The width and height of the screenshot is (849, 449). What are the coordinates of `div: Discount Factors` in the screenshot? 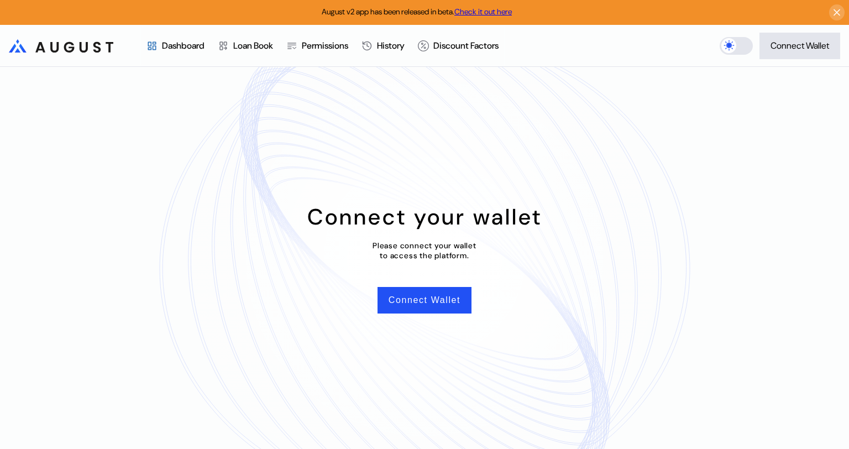 It's located at (466, 45).